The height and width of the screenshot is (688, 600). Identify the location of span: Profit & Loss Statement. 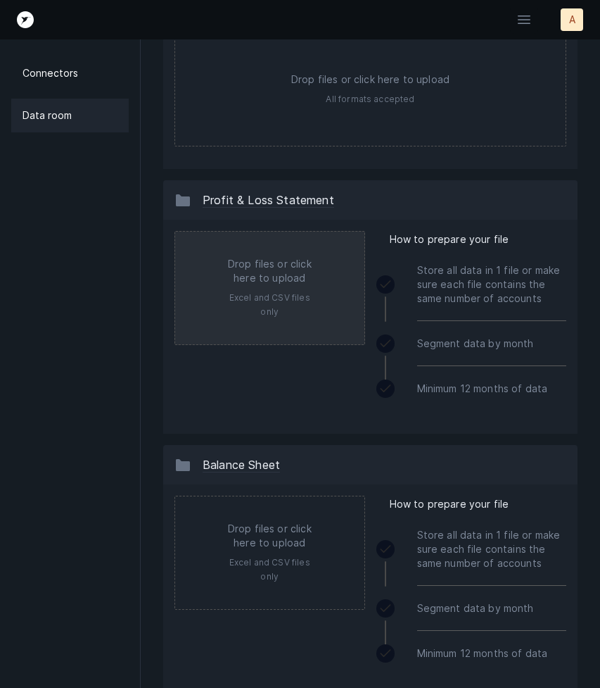
(268, 200).